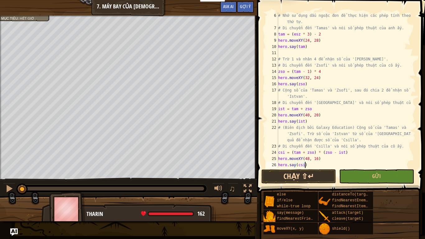  What do you see at coordinates (272, 19) in the screenshot?
I see `div: 6` at bounding box center [272, 19].